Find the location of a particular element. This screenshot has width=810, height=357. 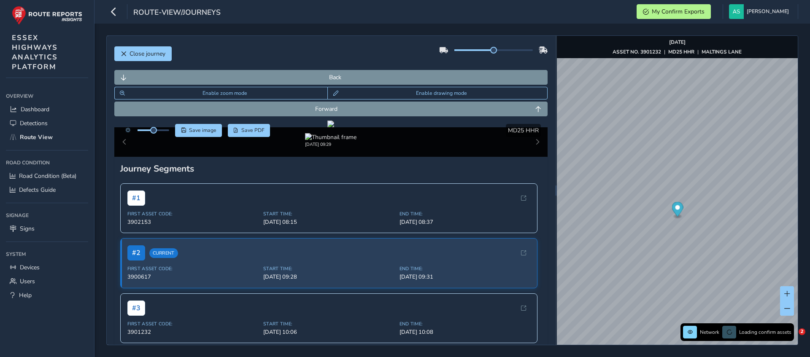

span: # 1 is located at coordinates (136, 198).